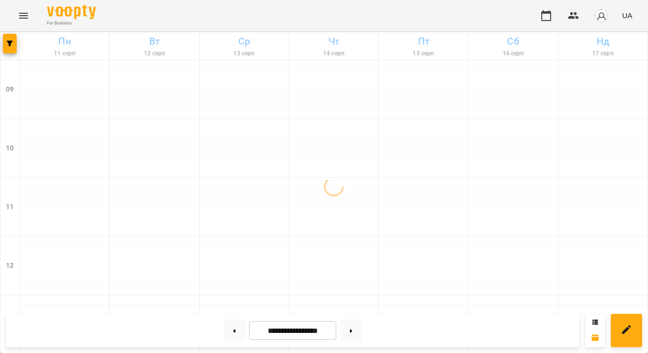 This screenshot has width=648, height=353. I want to click on h6: Нд, so click(603, 41).